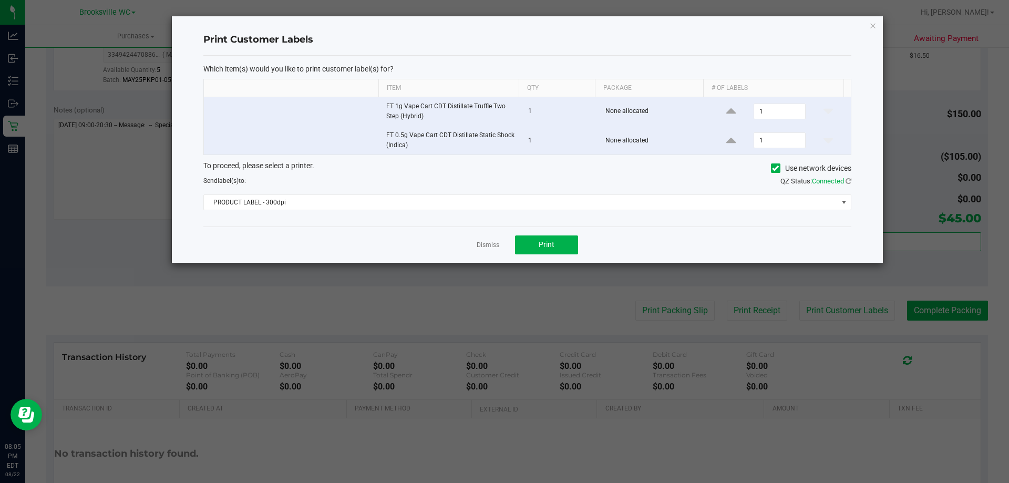 Image resolution: width=1009 pixels, height=483 pixels. I want to click on a: Dismiss, so click(488, 245).